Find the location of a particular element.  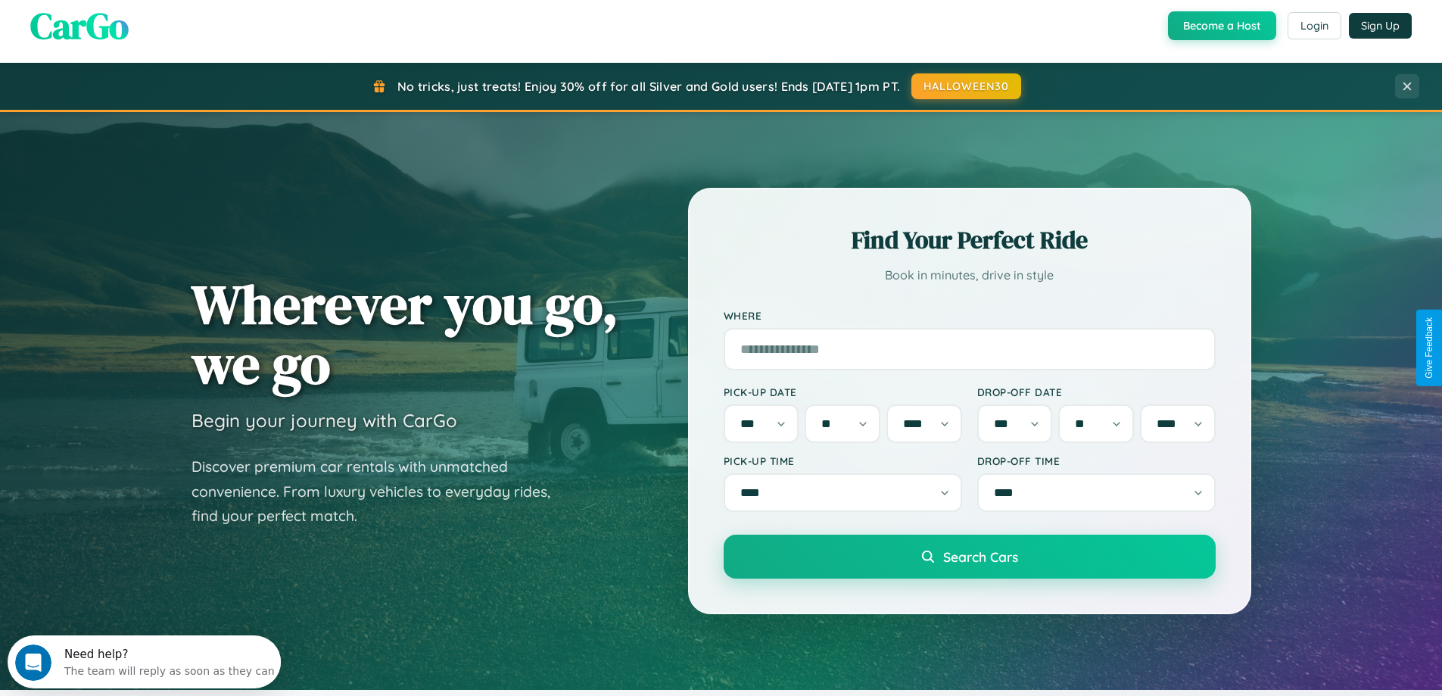

div: Need help? is located at coordinates (162, 19).